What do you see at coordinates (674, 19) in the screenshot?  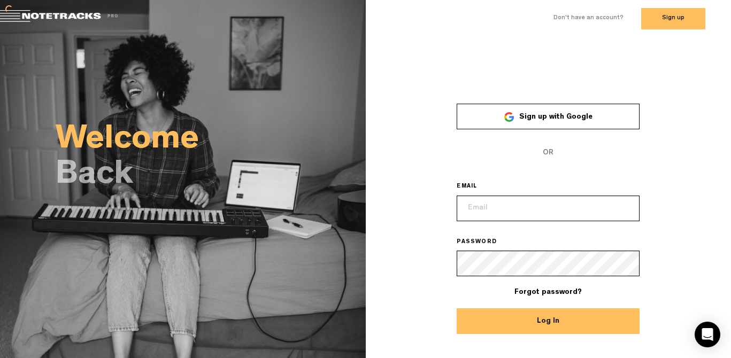 I see `button: Sign up` at bounding box center [674, 19].